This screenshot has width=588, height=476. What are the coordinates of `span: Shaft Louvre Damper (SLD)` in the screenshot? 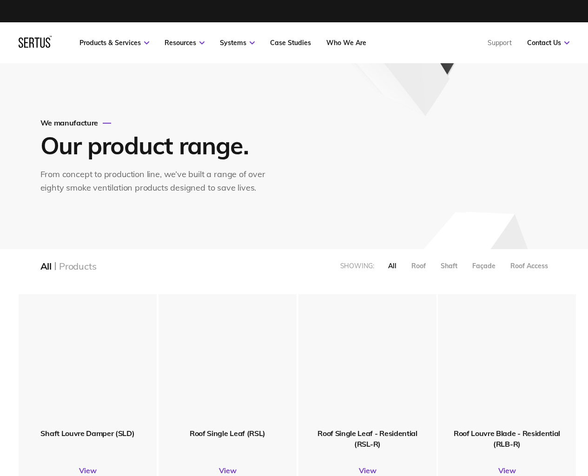 It's located at (87, 434).